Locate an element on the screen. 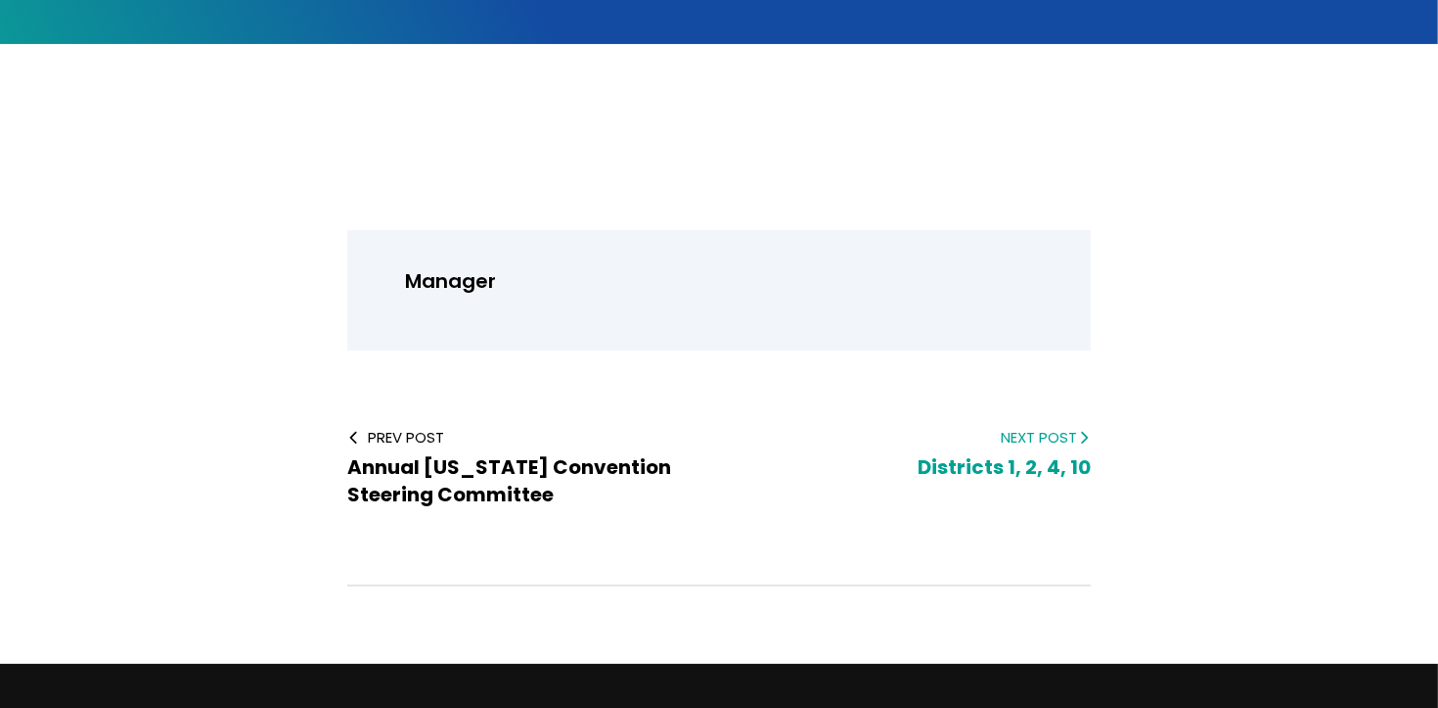  span: Prev Post is located at coordinates (518, 436).